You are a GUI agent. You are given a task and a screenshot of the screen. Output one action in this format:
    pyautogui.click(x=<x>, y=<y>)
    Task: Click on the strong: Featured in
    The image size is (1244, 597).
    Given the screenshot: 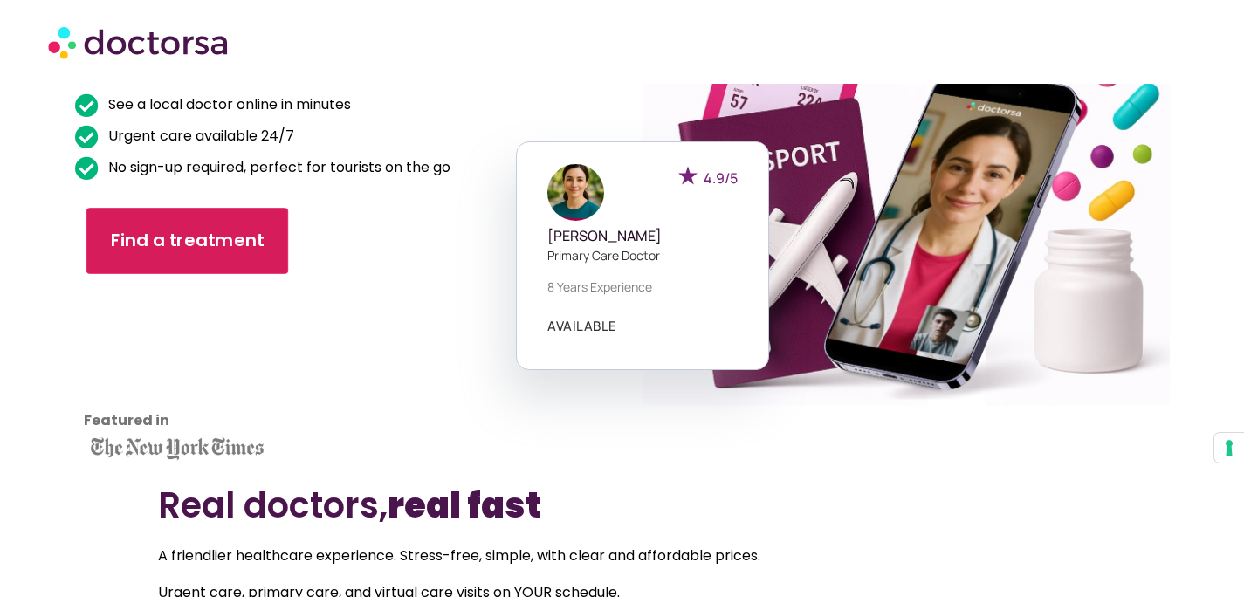 What is the action you would take?
    pyautogui.click(x=127, y=420)
    